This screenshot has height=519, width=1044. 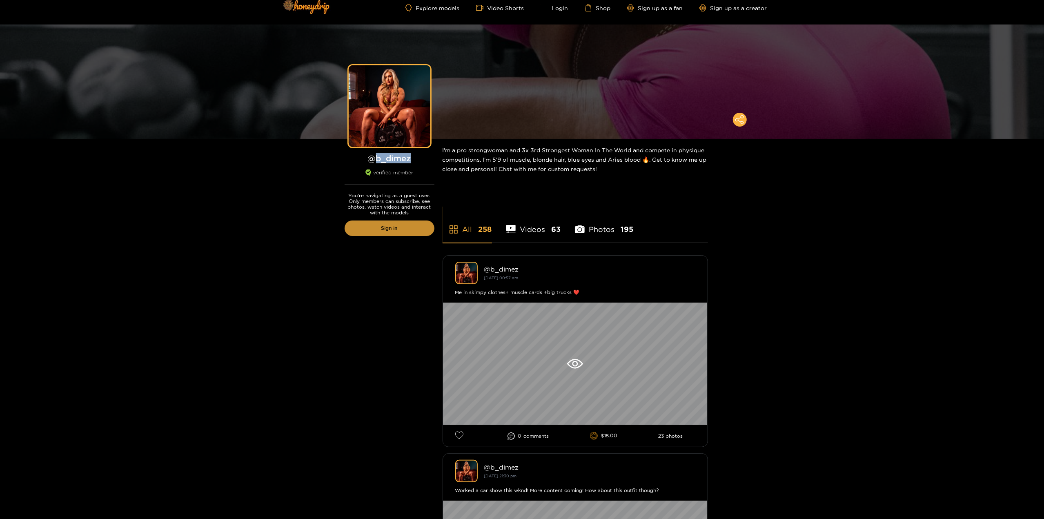 I want to click on li: 0, so click(x=528, y=436).